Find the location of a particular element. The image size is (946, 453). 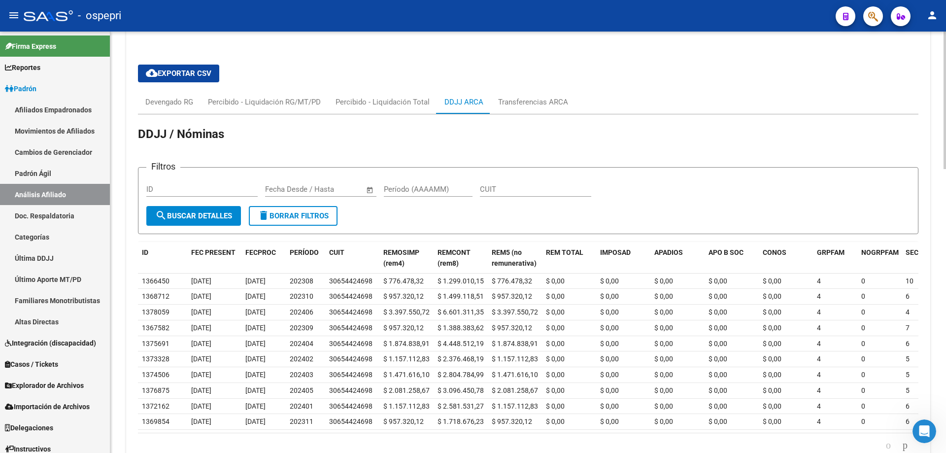

span: $ 4.448.512,19 is located at coordinates (461, 343).